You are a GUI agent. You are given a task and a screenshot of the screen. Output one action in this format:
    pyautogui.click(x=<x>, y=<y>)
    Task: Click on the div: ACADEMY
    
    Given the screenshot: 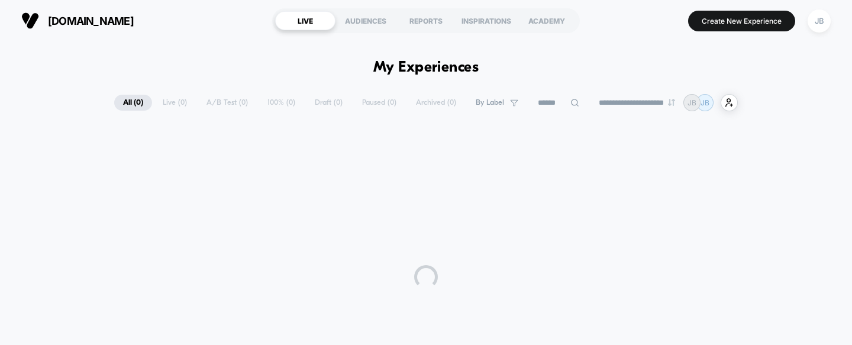 What is the action you would take?
    pyautogui.click(x=547, y=21)
    